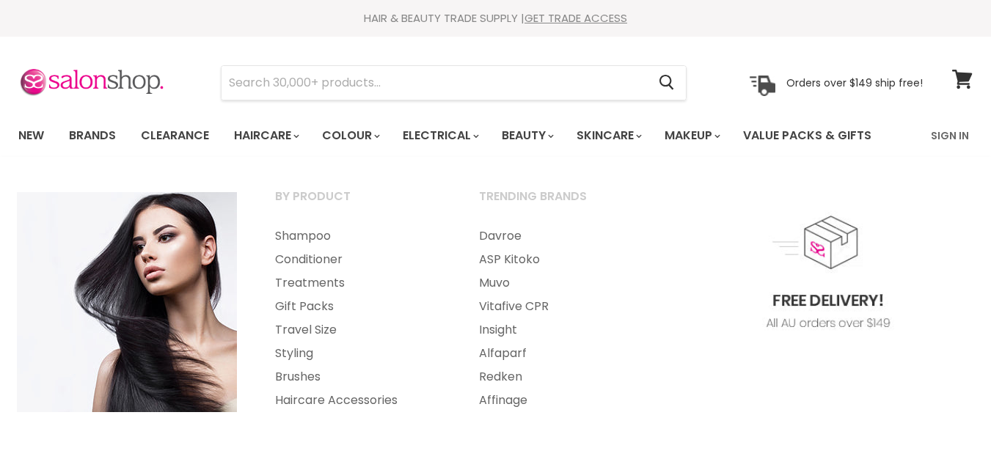 The width and height of the screenshot is (991, 470). Describe the element at coordinates (807, 136) in the screenshot. I see `a: Value Packs & Gifts` at that location.